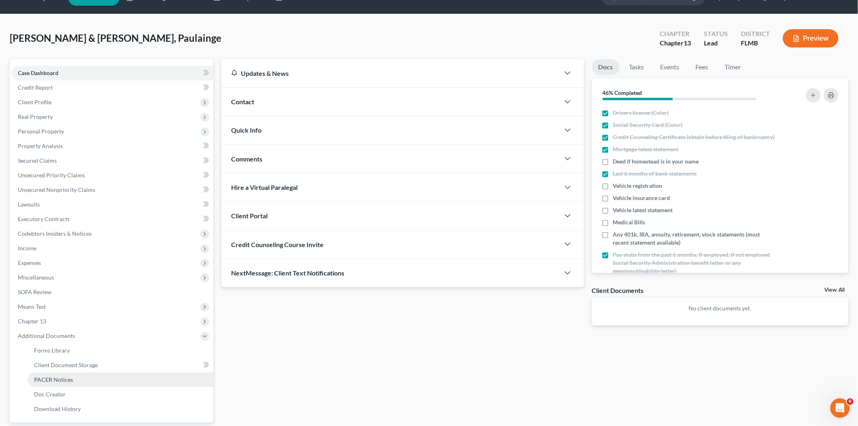 Image resolution: width=858 pixels, height=426 pixels. I want to click on div: Client Documents, so click(618, 290).